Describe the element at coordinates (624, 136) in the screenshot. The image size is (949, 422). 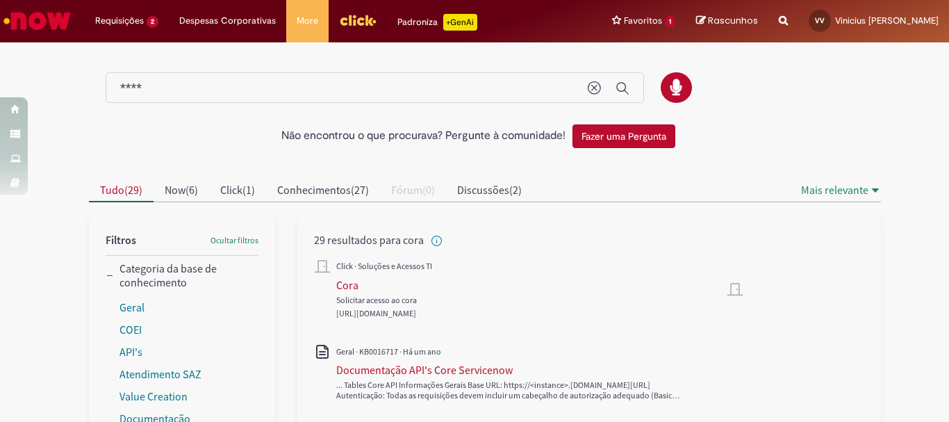
I see `button: Fazer uma Pergunta` at that location.